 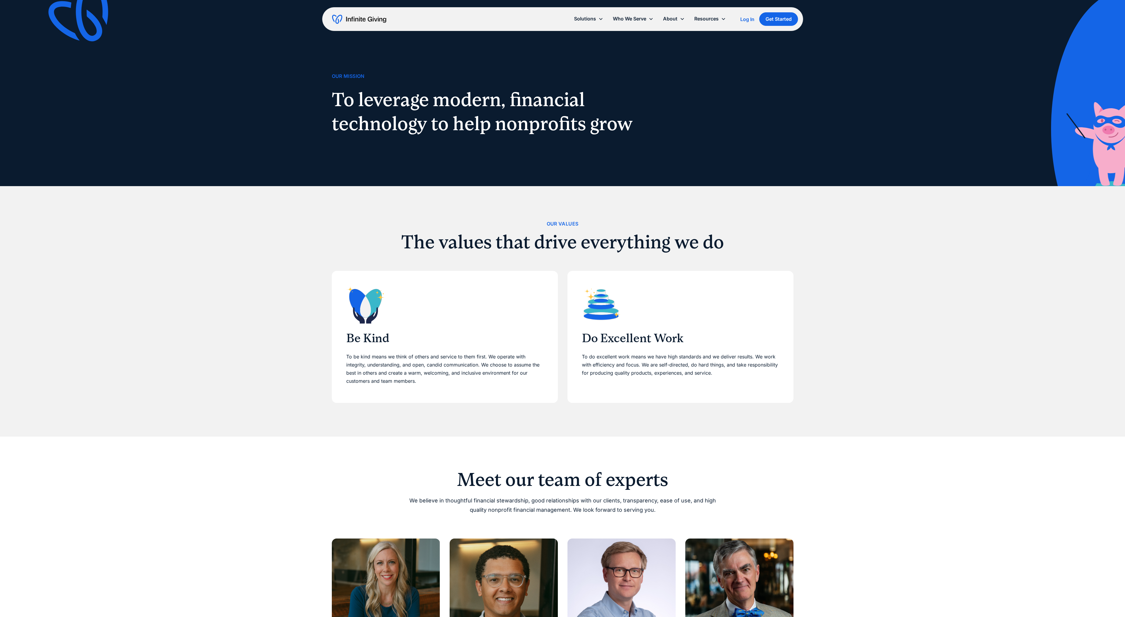 What do you see at coordinates (445, 369) in the screenshot?
I see `p: To be kind means we think of others and service to them first. We operate with integrity, underst...` at bounding box center [445, 369].